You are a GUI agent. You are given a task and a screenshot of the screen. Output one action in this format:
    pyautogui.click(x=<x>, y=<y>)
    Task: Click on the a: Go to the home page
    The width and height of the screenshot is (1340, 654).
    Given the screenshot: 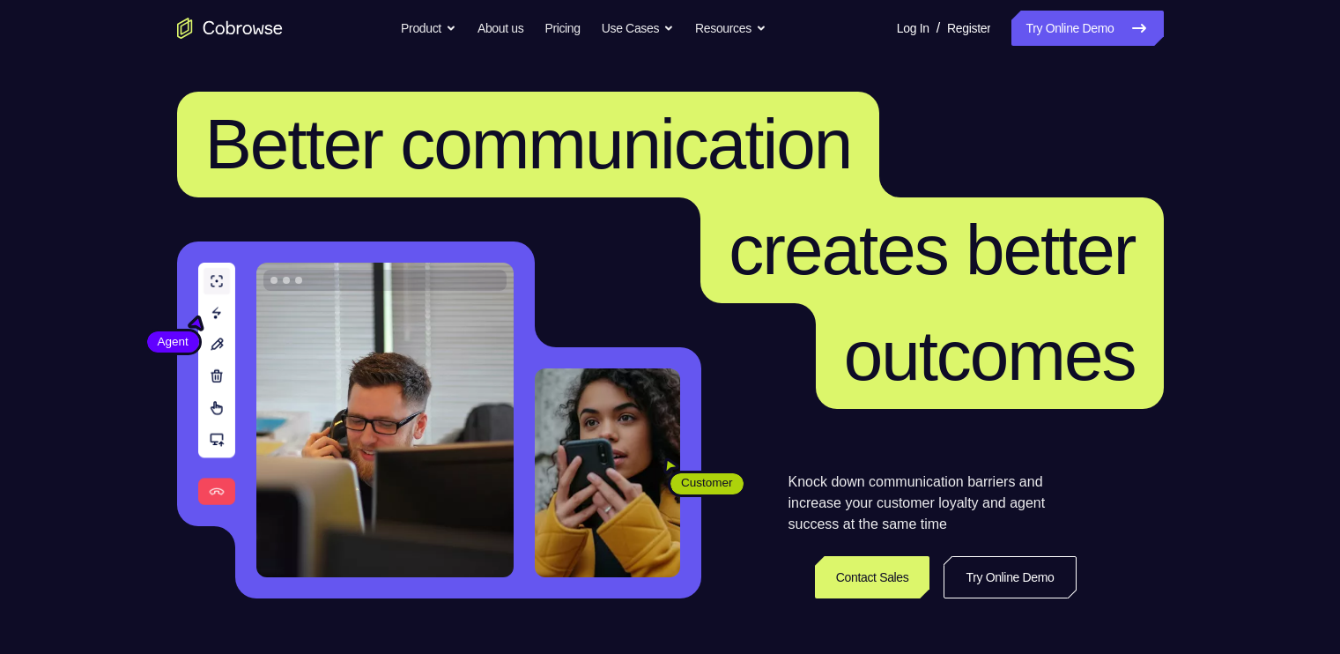 What is the action you would take?
    pyautogui.click(x=230, y=28)
    